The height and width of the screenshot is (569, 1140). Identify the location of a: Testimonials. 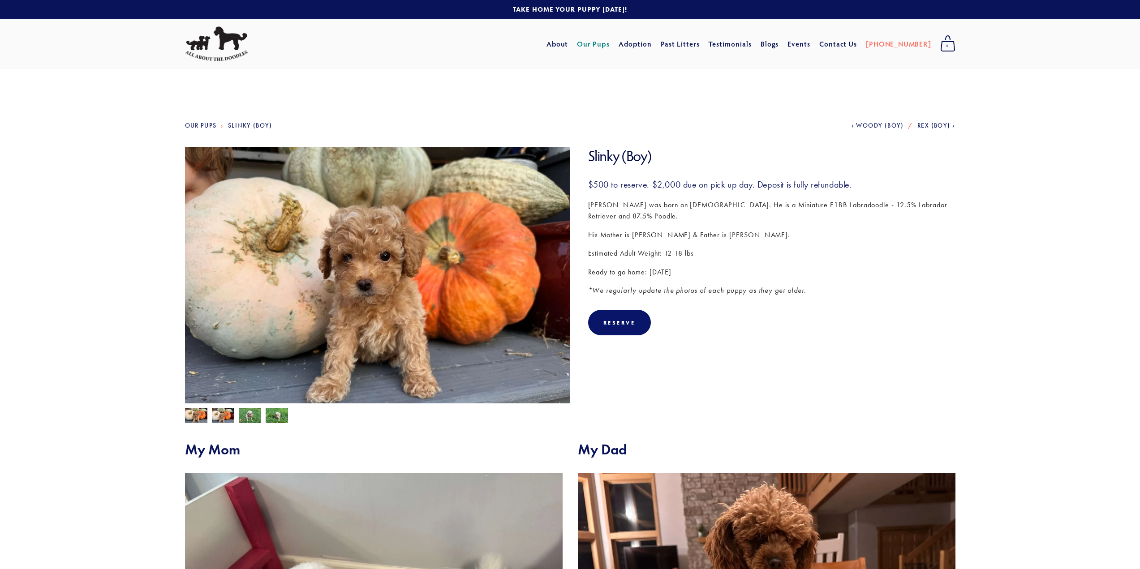
(730, 44).